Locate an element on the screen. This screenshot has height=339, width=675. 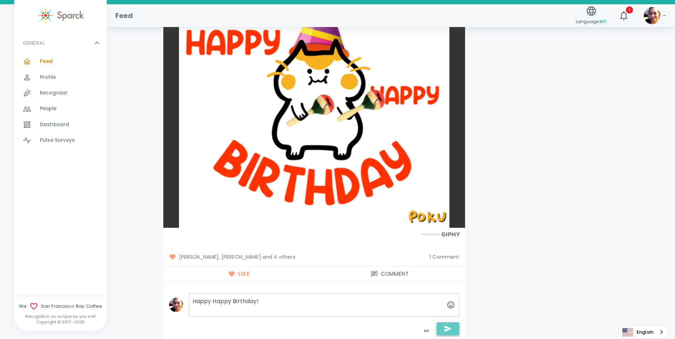
p: Recognition as unique as you are! is located at coordinates (60, 317).